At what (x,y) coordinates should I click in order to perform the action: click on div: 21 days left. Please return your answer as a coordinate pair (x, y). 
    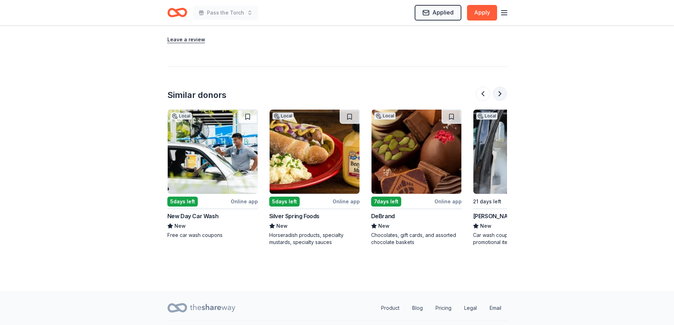
    Looking at the image, I should click on (487, 202).